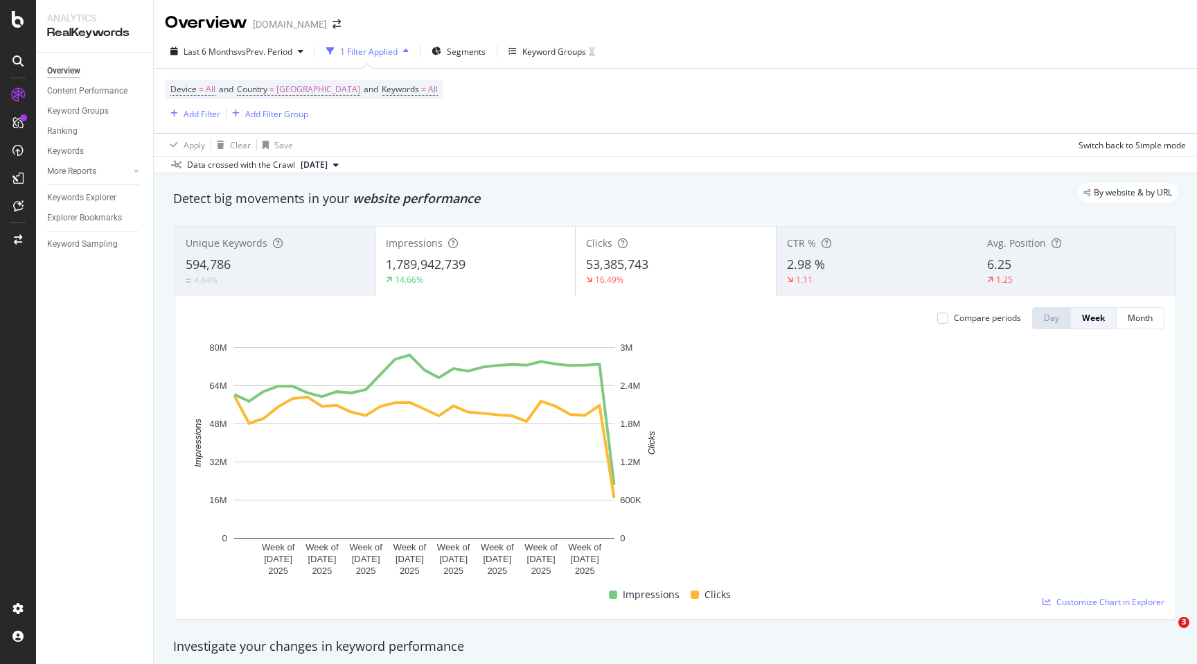  I want to click on div: Keyword Sampling, so click(82, 244).